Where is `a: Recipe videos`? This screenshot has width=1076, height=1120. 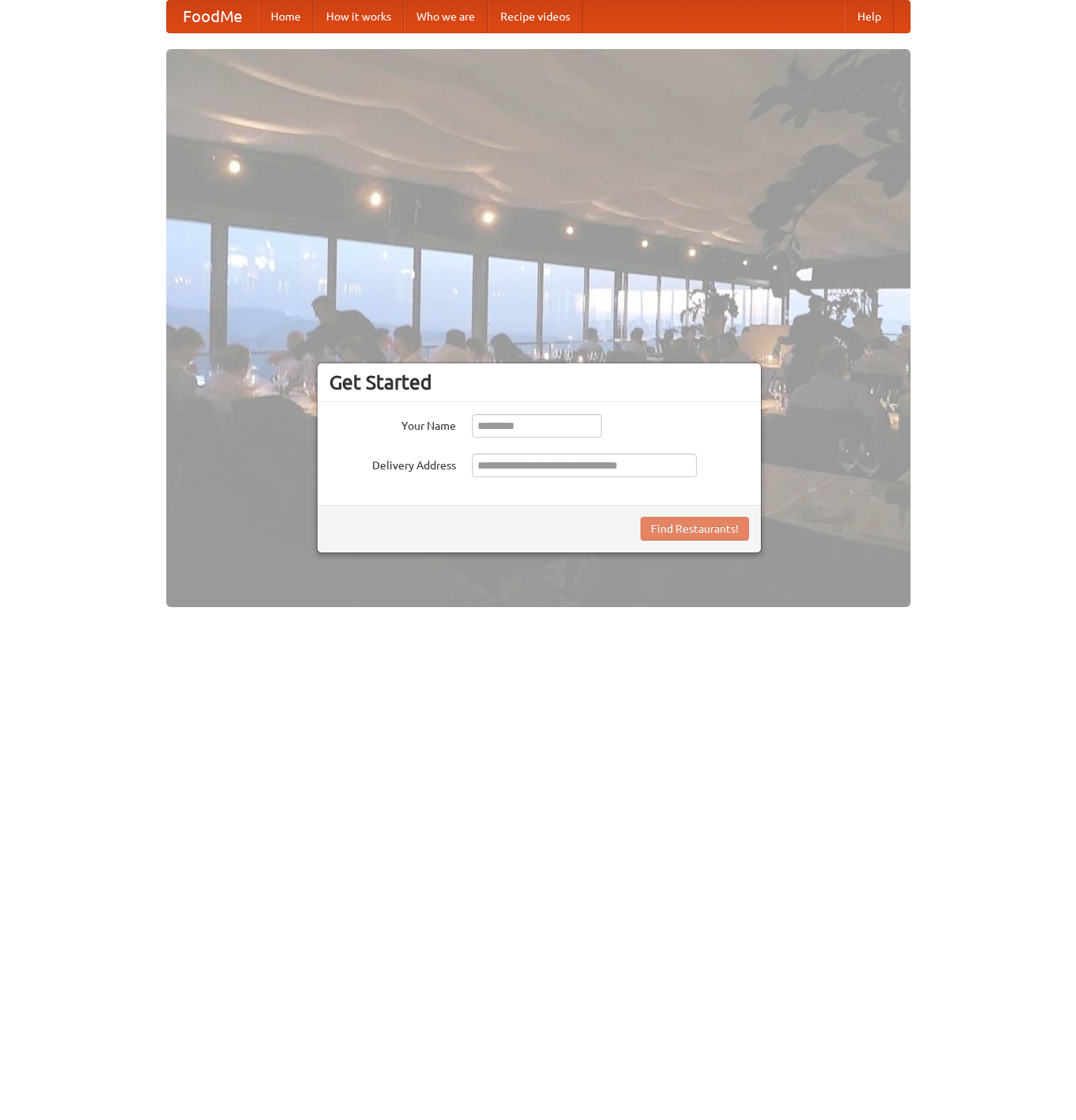
a: Recipe videos is located at coordinates (536, 16).